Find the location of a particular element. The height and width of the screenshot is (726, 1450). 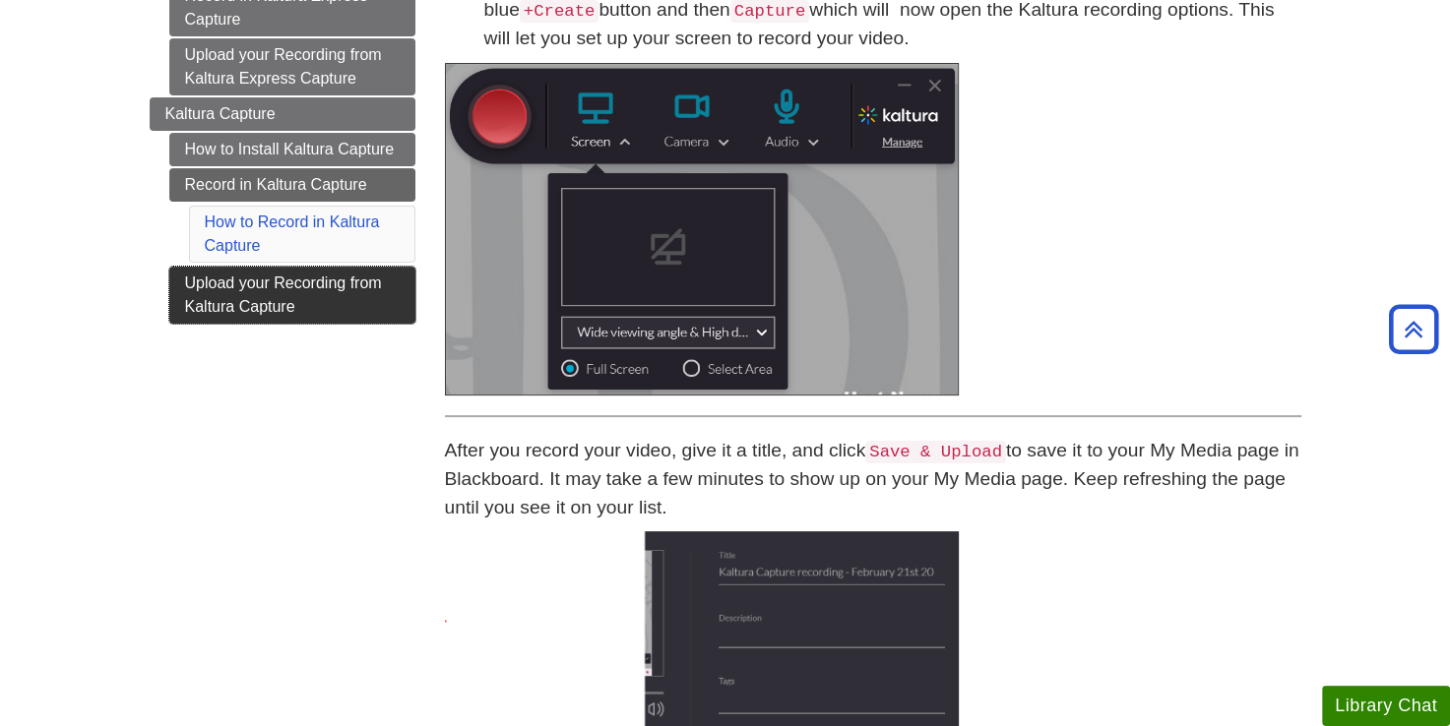

a: Back to Top is located at coordinates (1413, 329).